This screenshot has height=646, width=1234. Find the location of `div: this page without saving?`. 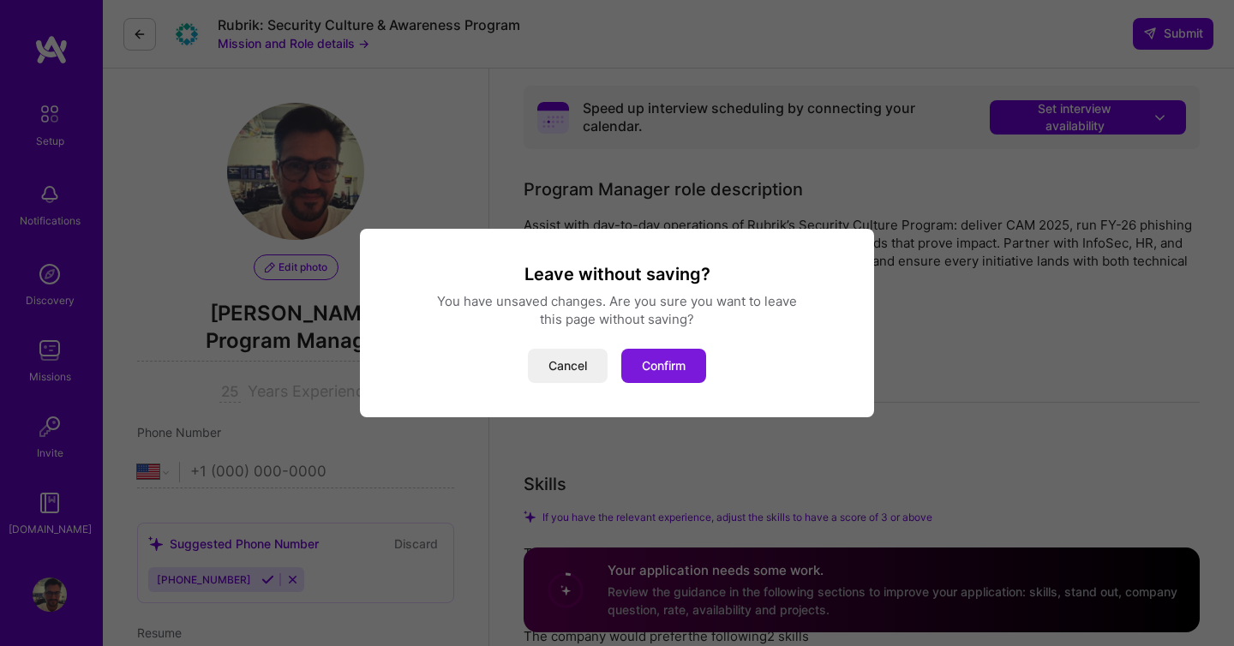

div: this page without saving? is located at coordinates (617, 319).